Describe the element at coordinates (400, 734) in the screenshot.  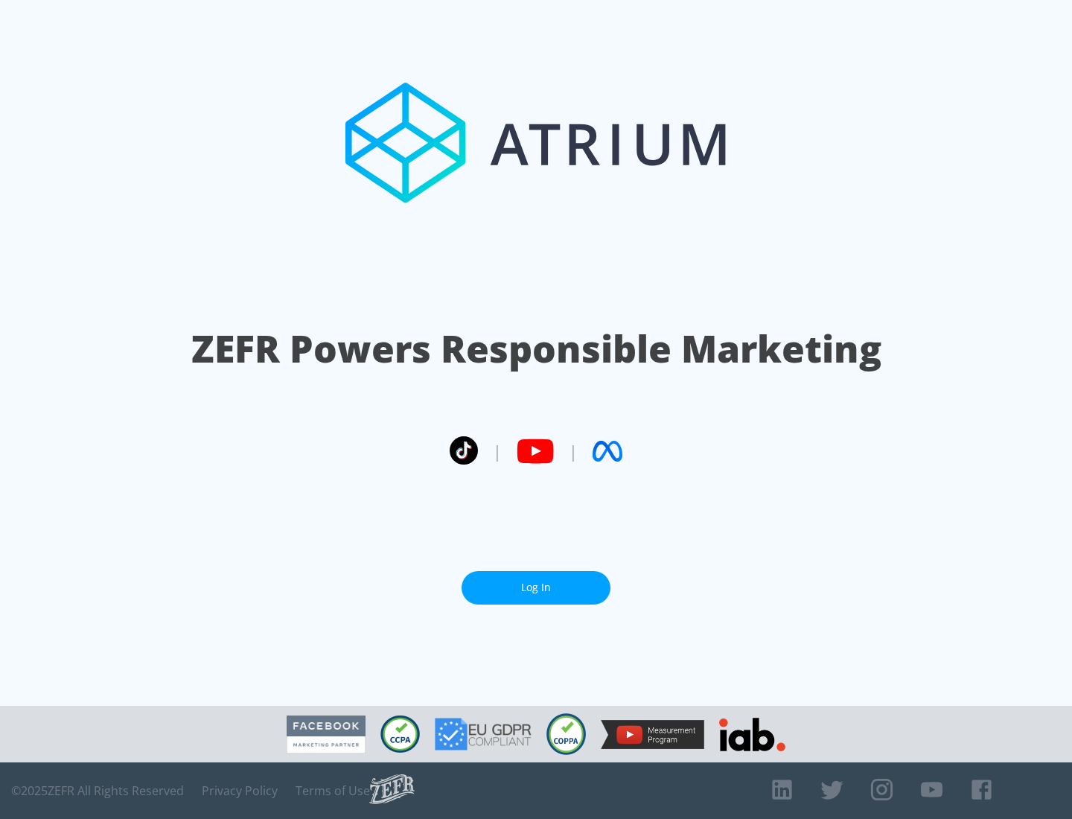
I see `img: CCPA Compliant` at that location.